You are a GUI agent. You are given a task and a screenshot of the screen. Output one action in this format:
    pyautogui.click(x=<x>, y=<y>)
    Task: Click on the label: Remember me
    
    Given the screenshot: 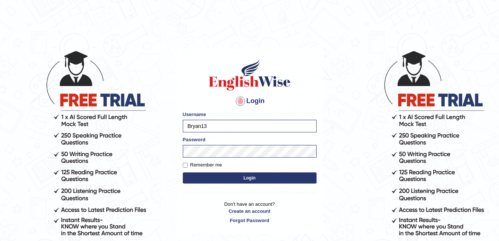 What is the action you would take?
    pyautogui.click(x=202, y=165)
    